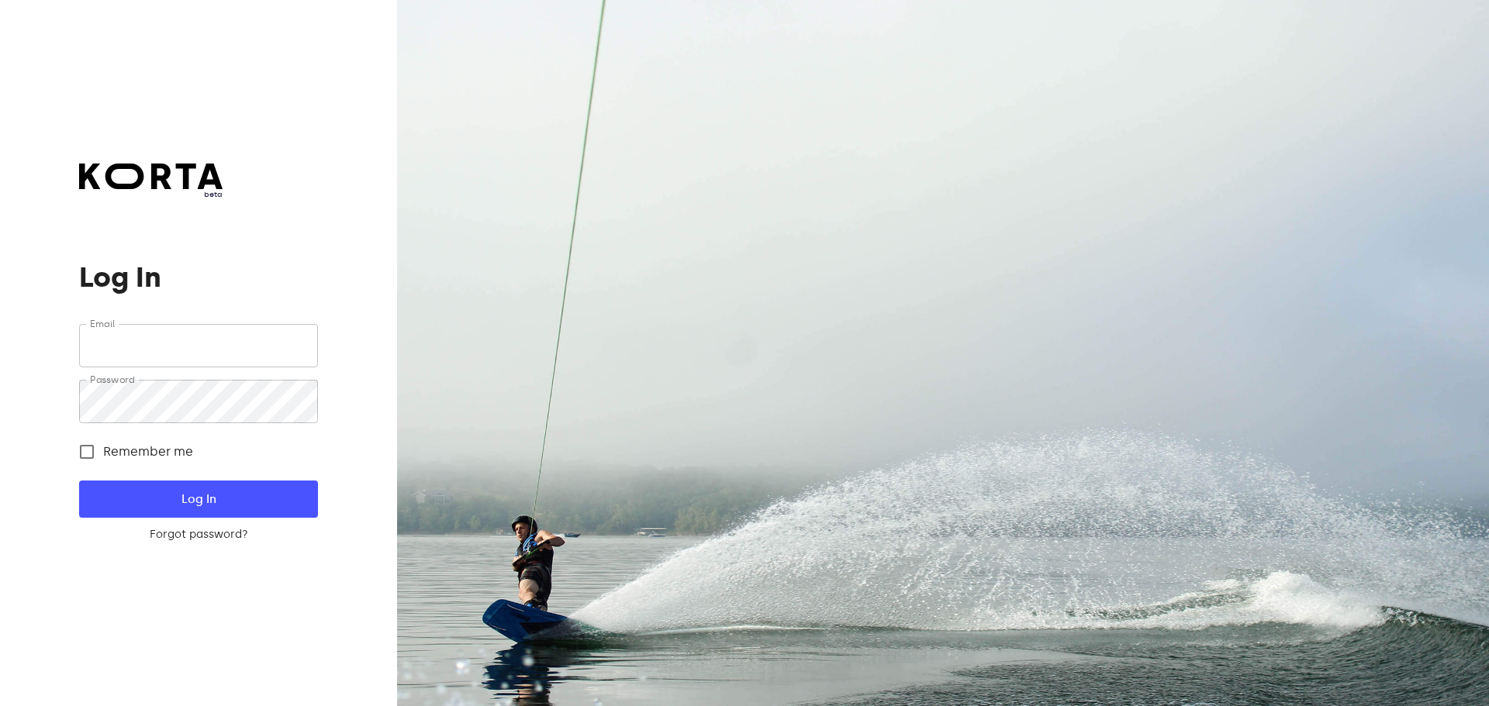 This screenshot has width=1489, height=706. I want to click on h1: Log In, so click(198, 278).